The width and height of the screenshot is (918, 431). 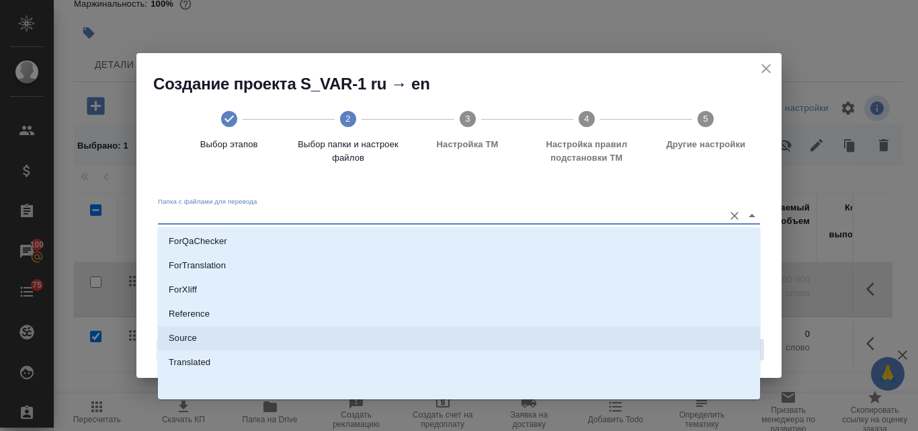 What do you see at coordinates (705, 118) in the screenshot?
I see `text: 5` at bounding box center [705, 118].